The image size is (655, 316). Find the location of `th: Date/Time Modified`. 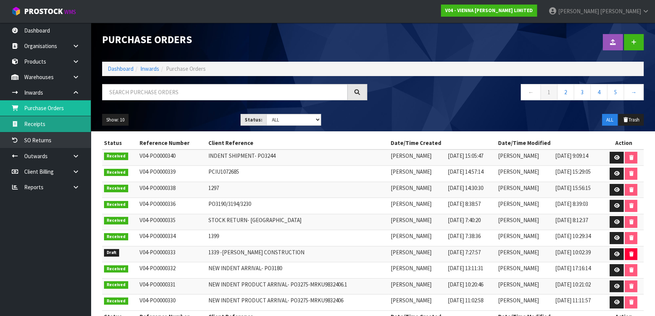

th: Date/Time Modified is located at coordinates (550, 143).